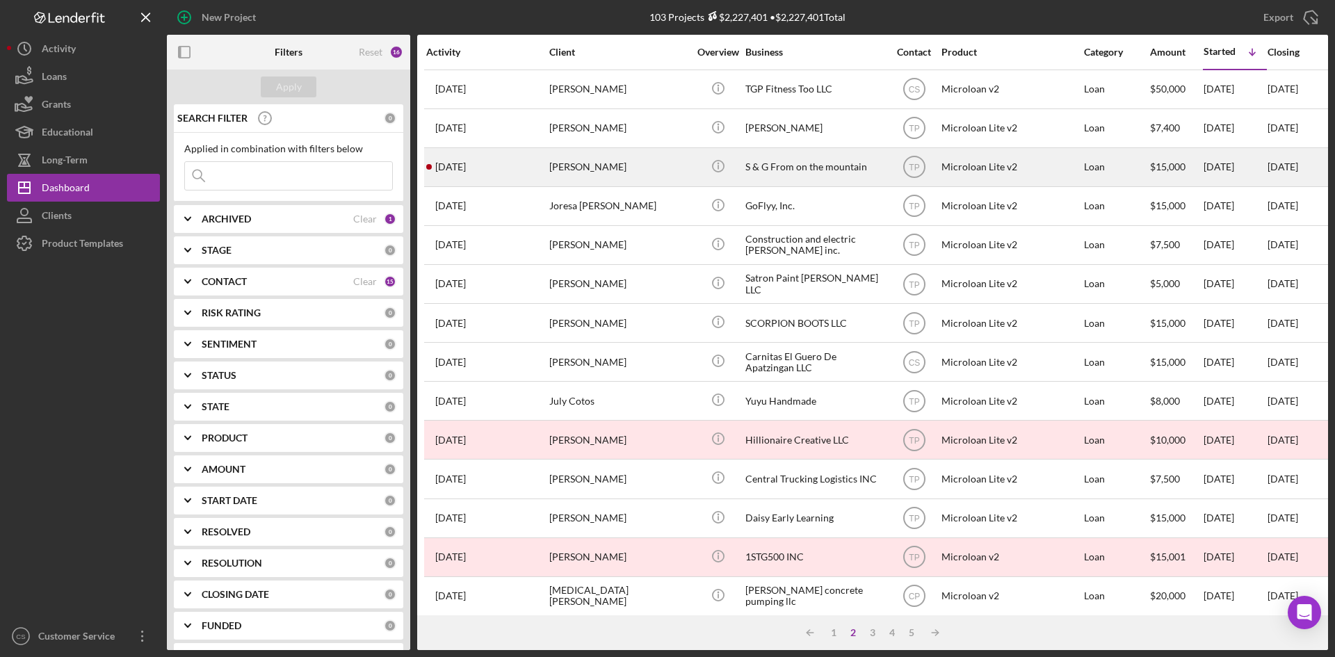 The image size is (1335, 657). Describe the element at coordinates (289, 87) in the screenshot. I see `button: Apply` at that location.